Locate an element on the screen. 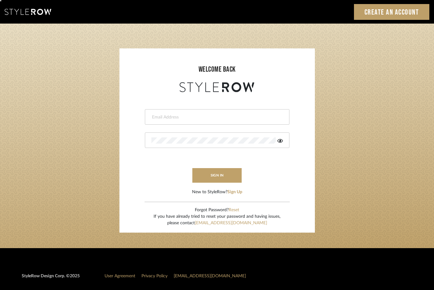 The image size is (434, 290). a: Create an Account is located at coordinates (392, 12).